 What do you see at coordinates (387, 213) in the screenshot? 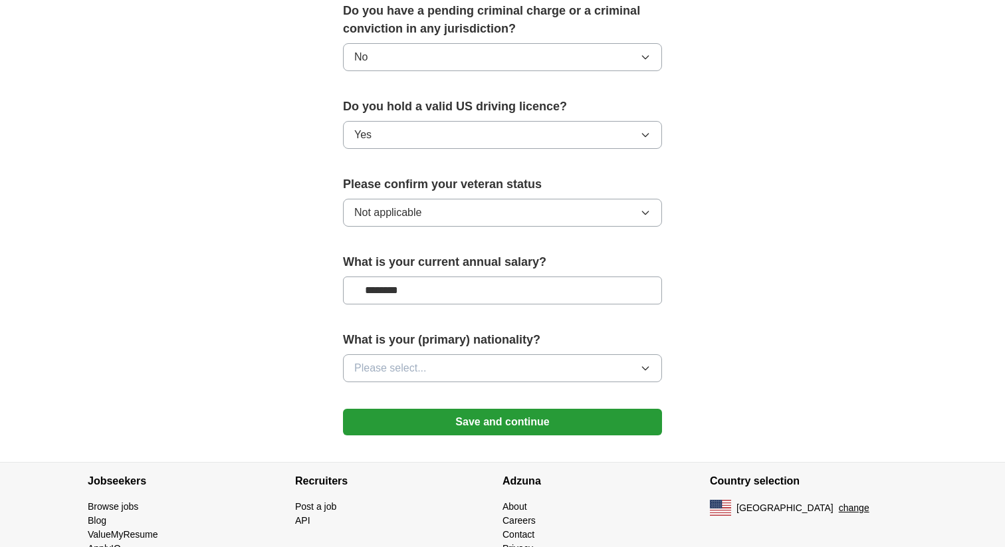
I see `span: Not applicable` at bounding box center [387, 213].